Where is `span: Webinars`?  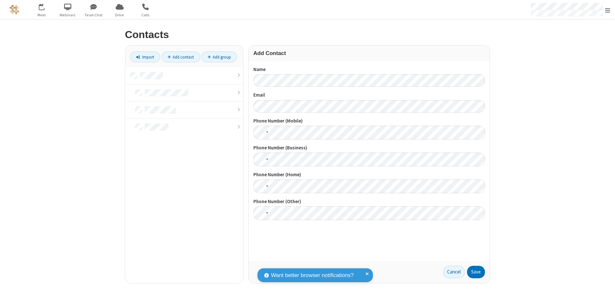 span: Webinars is located at coordinates (68, 15).